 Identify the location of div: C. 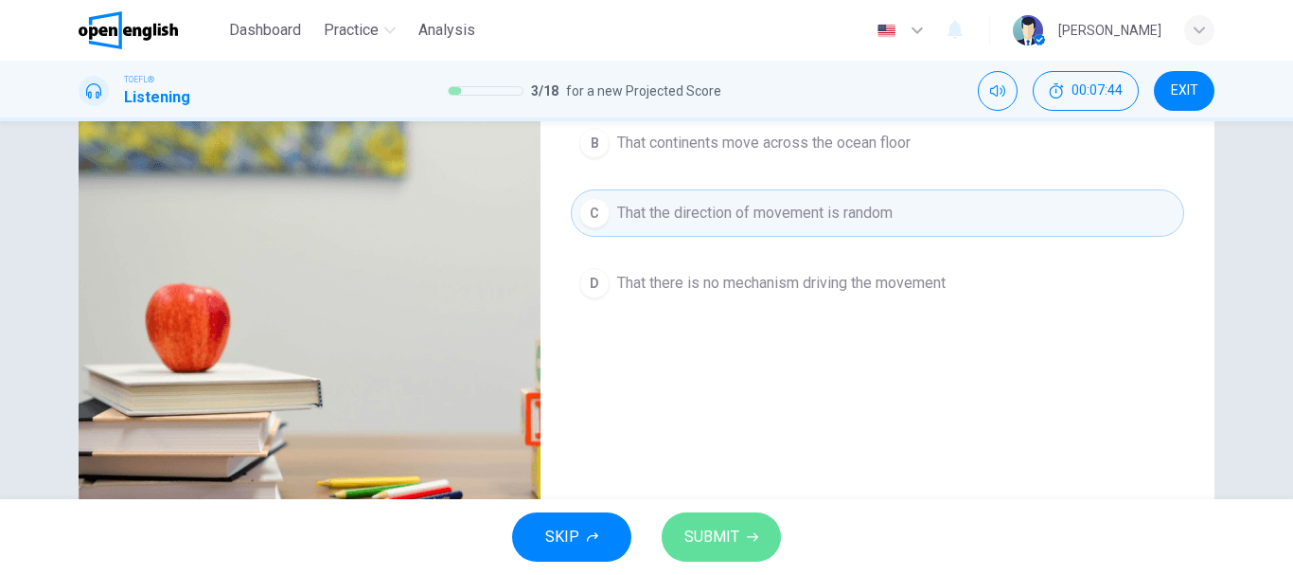
(595, 213).